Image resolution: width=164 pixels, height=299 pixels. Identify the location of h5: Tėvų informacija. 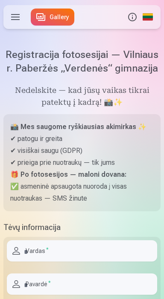
(82, 228).